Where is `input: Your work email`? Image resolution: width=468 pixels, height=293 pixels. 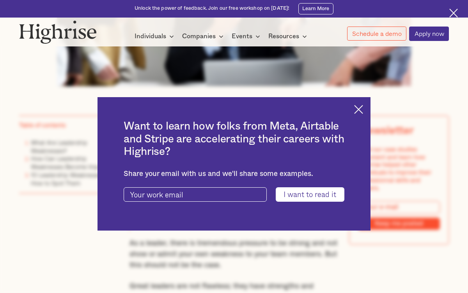 input: Your work email is located at coordinates (195, 194).